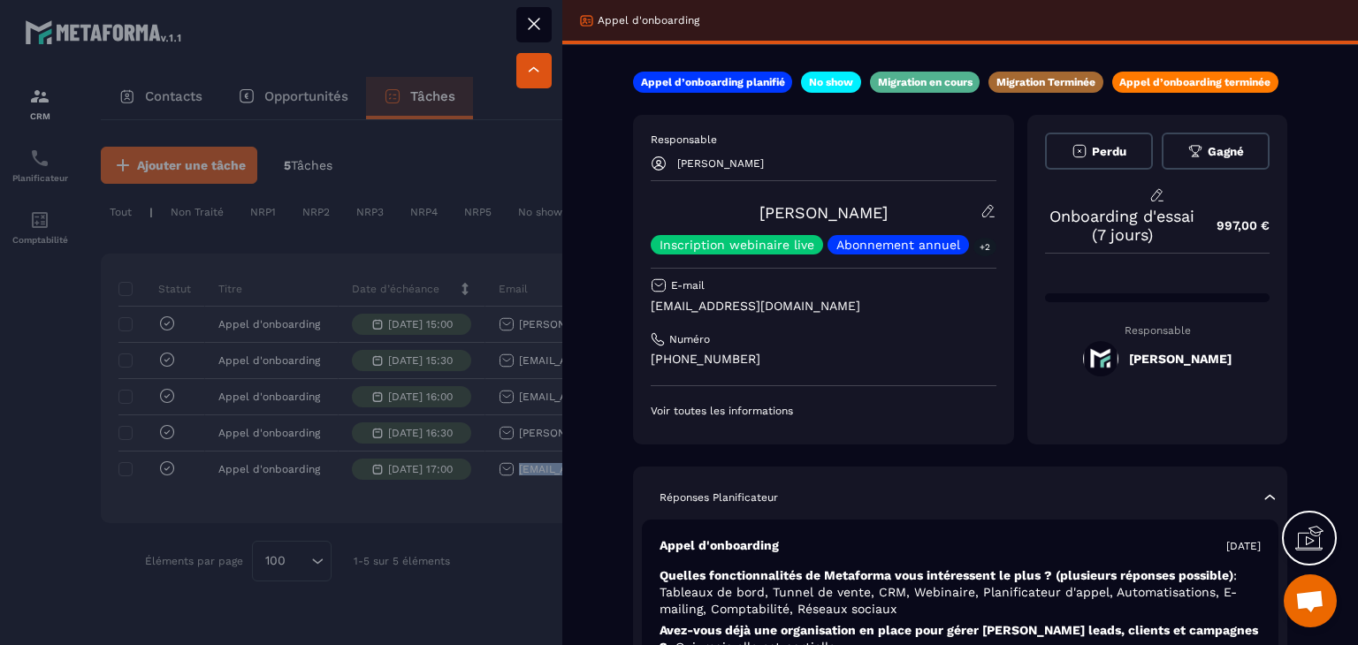 The width and height of the screenshot is (1358, 645). Describe the element at coordinates (1225, 151) in the screenshot. I see `span: Gagné` at that location.